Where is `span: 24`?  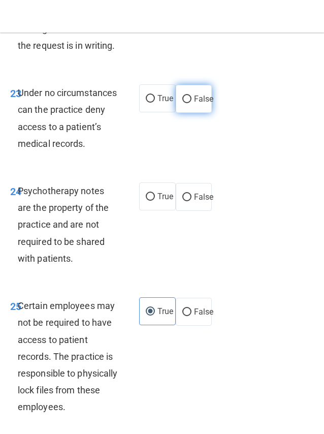 span: 24 is located at coordinates (16, 192).